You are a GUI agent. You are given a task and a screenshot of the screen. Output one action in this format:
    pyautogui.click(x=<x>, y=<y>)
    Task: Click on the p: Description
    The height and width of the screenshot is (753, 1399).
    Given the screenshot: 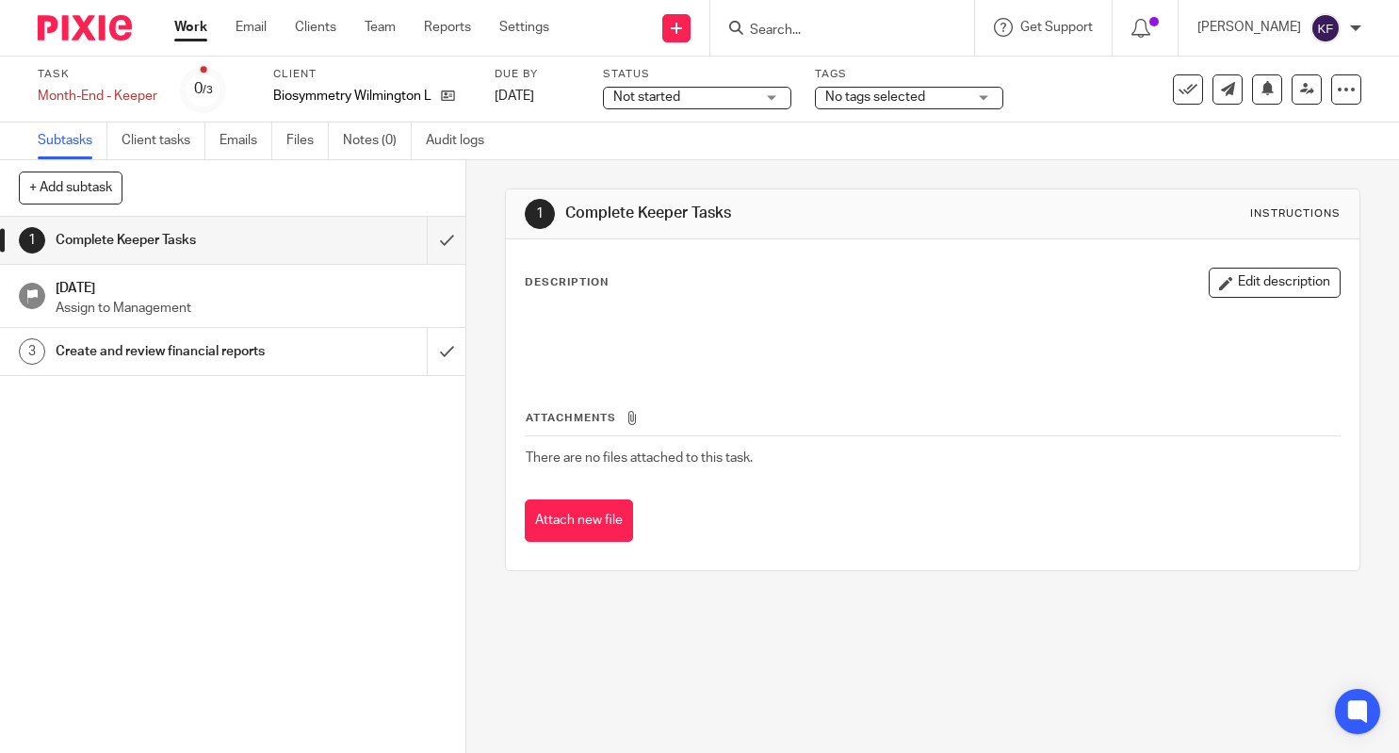 What is the action you would take?
    pyautogui.click(x=566, y=283)
    